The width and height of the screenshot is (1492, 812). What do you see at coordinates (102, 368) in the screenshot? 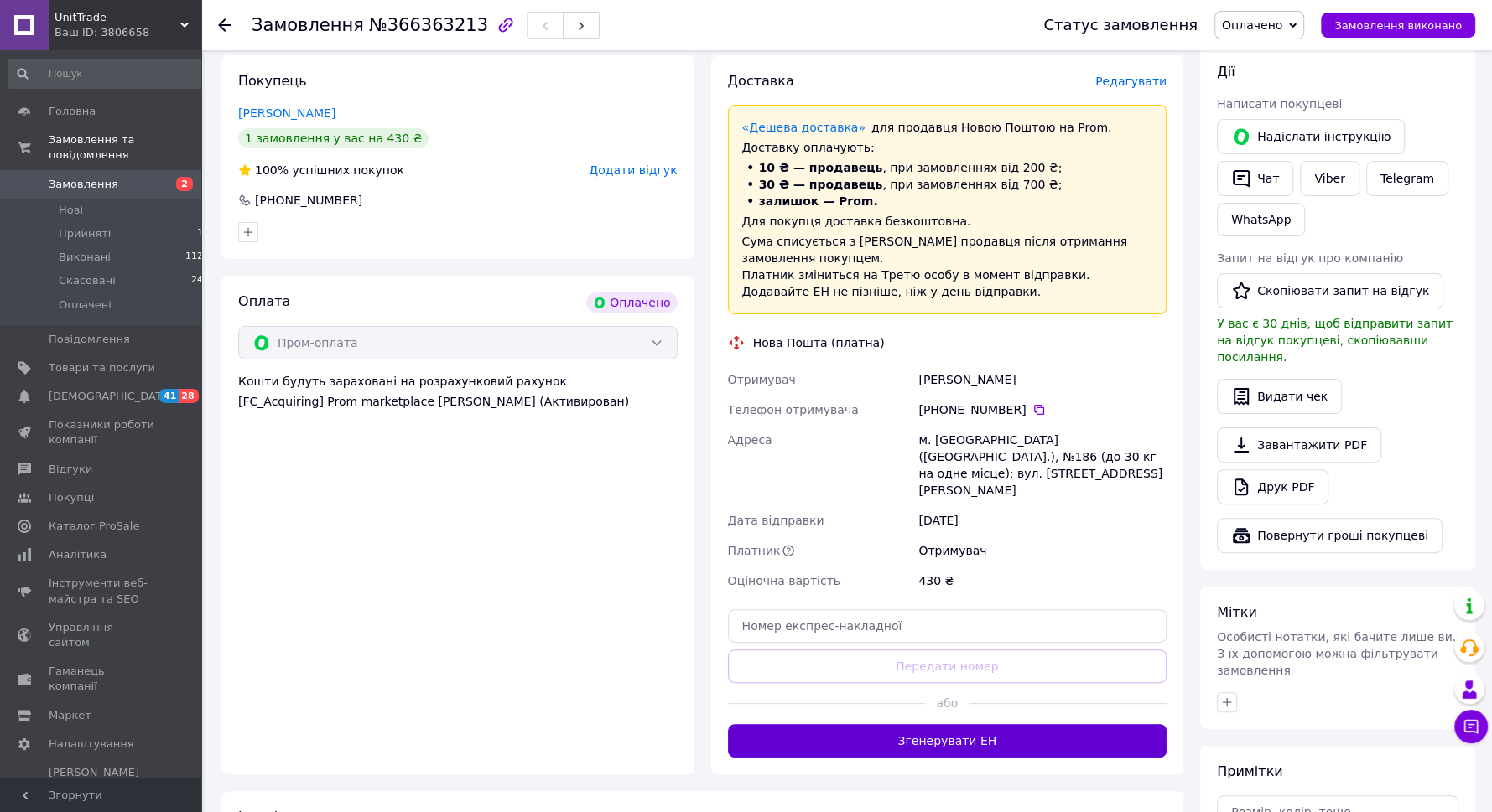
I see `span: Товари та послуги` at bounding box center [102, 368].